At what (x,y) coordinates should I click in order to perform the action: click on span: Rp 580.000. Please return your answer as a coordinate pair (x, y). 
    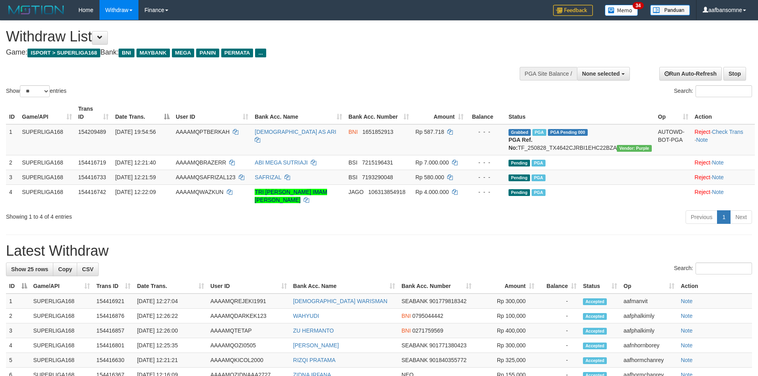
    Looking at the image, I should click on (430, 177).